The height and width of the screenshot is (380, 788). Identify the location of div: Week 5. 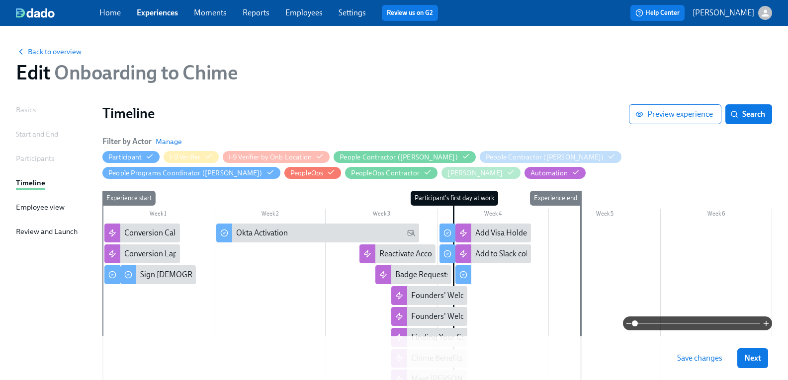
(605, 215).